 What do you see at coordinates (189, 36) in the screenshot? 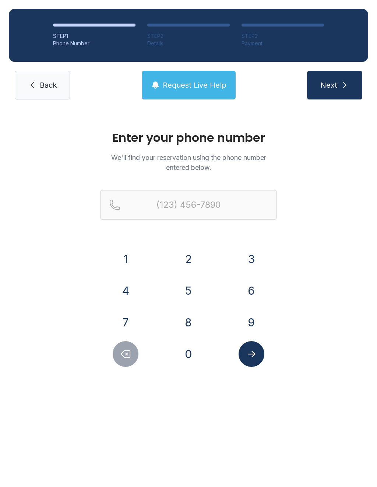
I see `div: STEP 2` at bounding box center [189, 36].